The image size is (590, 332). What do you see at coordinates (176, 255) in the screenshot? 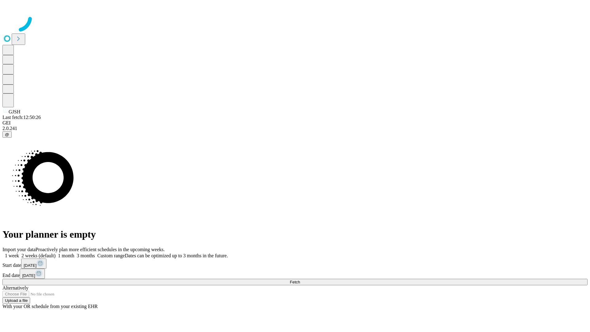
I see `span: Dates can be optimized up to 3 months in the future.` at bounding box center [176, 255].